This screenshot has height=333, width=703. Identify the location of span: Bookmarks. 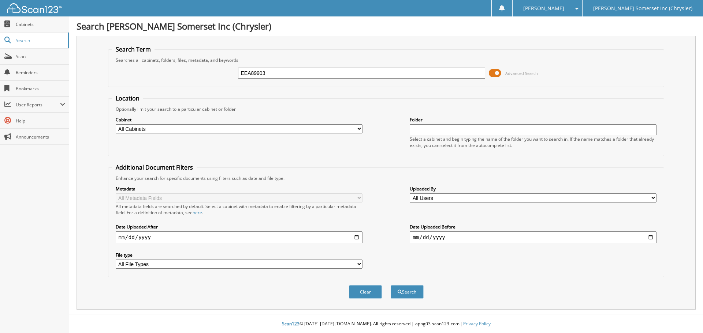
(40, 89).